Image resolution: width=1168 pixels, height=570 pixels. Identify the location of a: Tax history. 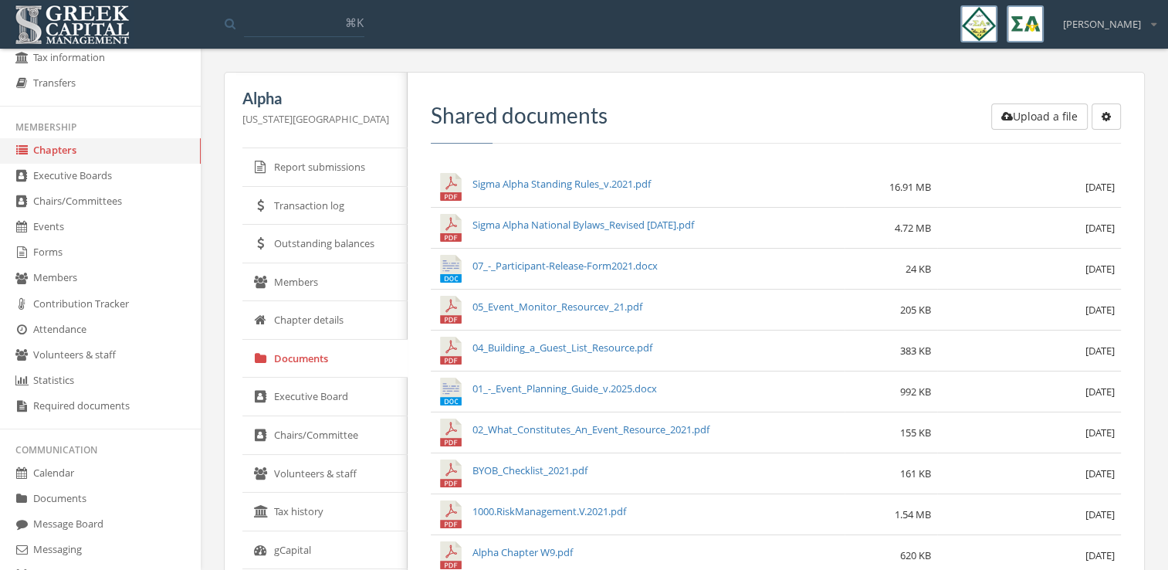
(325, 512).